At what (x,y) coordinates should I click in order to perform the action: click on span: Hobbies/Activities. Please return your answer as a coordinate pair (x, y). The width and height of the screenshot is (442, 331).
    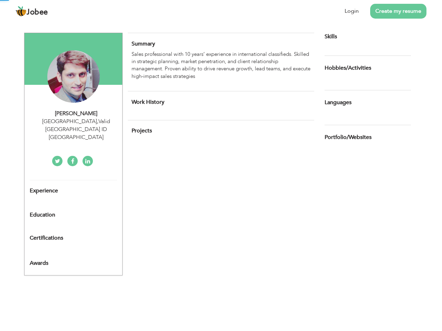
    Looking at the image, I should click on (348, 68).